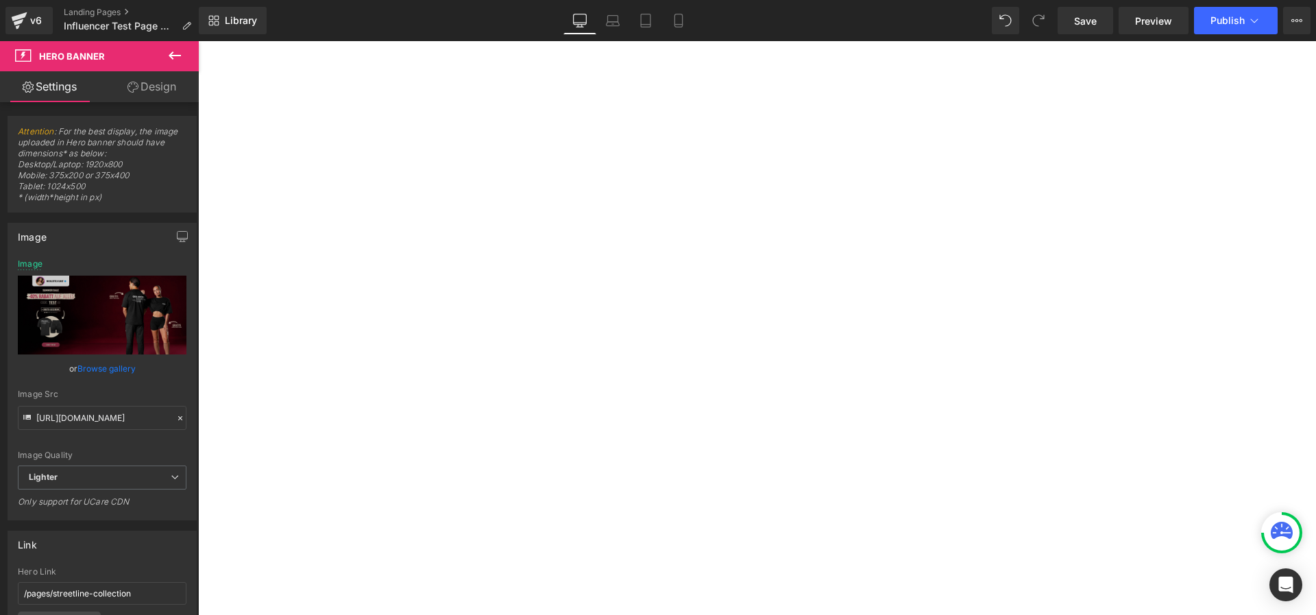 Image resolution: width=1316 pixels, height=615 pixels. I want to click on span: Library, so click(241, 21).